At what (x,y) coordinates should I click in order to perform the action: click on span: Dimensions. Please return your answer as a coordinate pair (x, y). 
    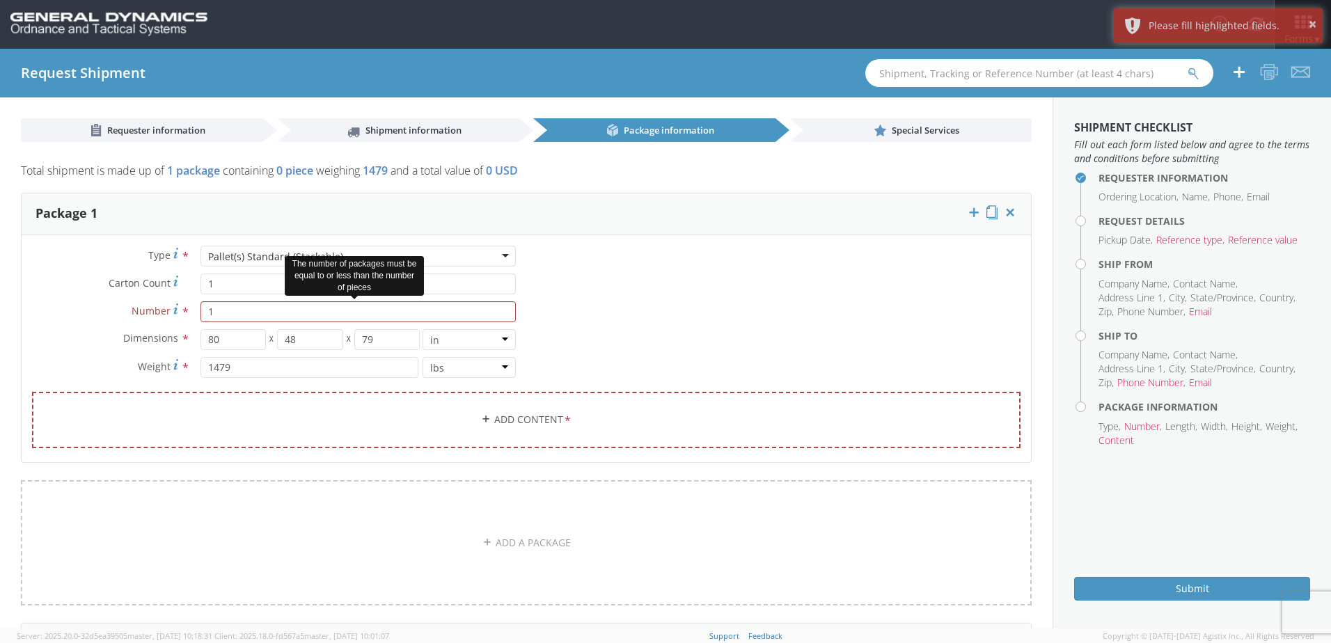
    Looking at the image, I should click on (150, 338).